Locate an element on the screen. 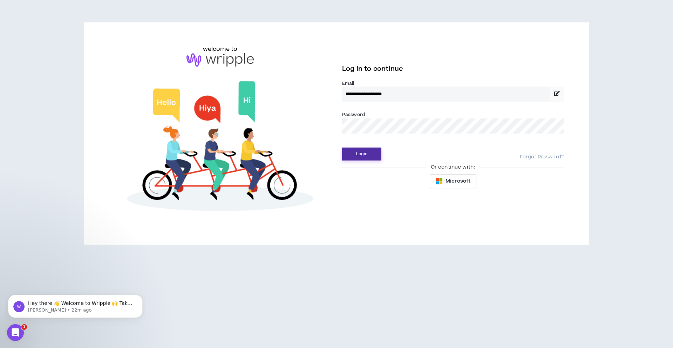 This screenshot has width=673, height=348. p: Hey there 👋 Welcome to Wripple 🙌 Take a look around! If you have any questions, just reply to thi... is located at coordinates (76, 23).